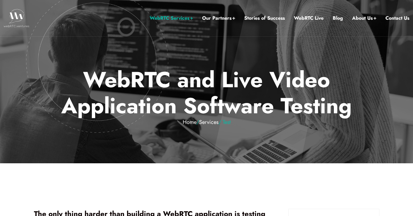 The height and width of the screenshot is (216, 413). I want to click on a: WebRTC Live, so click(309, 18).